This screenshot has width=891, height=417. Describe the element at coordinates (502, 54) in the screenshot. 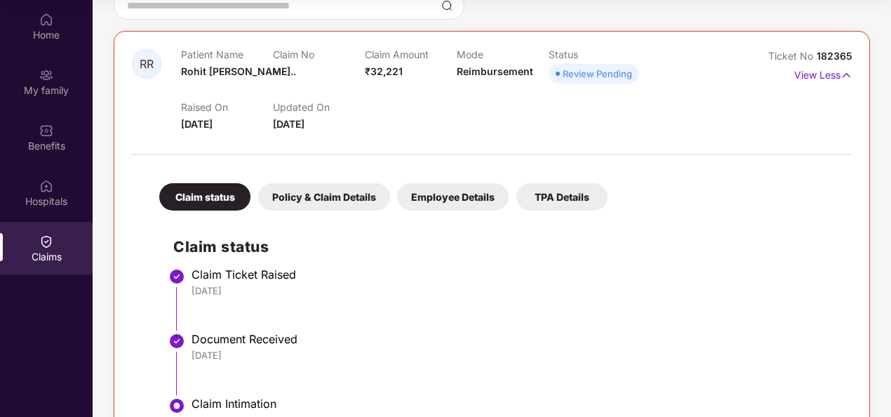

I see `p: Mode` at that location.